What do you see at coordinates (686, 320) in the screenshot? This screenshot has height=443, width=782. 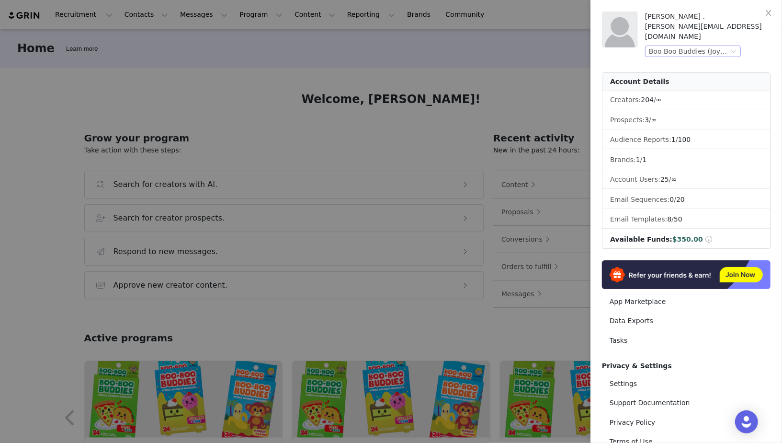 I see `a: Data Exports` at bounding box center [686, 320].